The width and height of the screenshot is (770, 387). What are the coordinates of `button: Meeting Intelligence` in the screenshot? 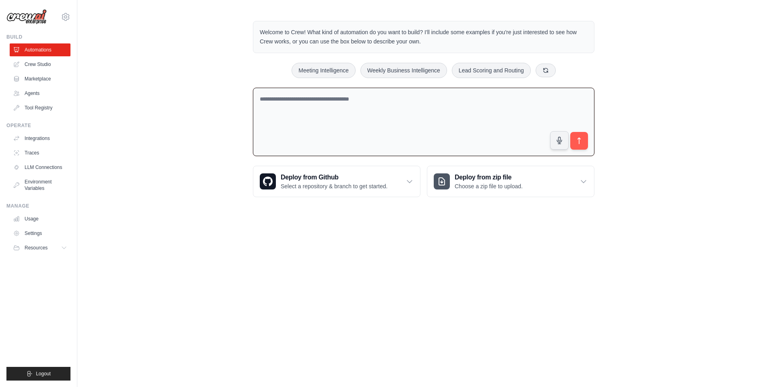 It's located at (323, 70).